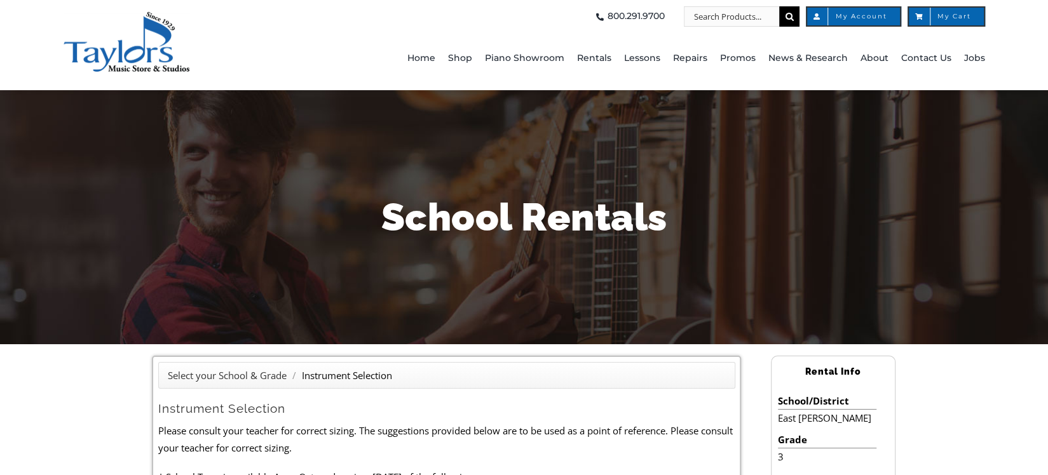 This screenshot has width=1048, height=475. Describe the element at coordinates (447, 439) in the screenshot. I see `p: Please consult your teacher for correct sizing. The suggestions provided below are to be used as ...` at that location.